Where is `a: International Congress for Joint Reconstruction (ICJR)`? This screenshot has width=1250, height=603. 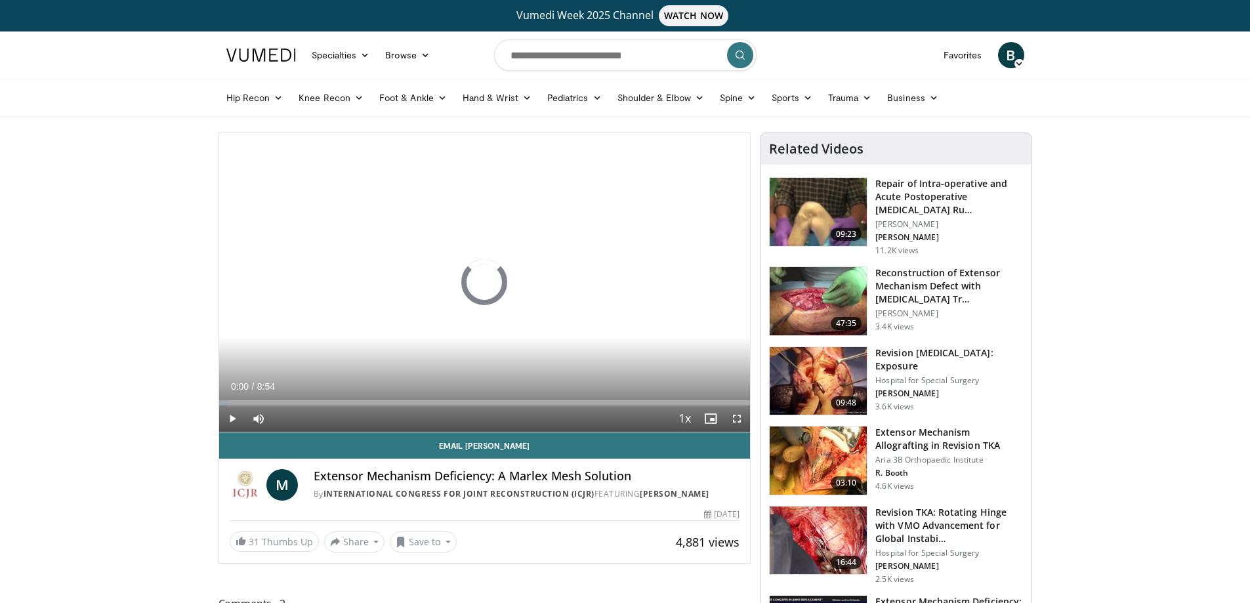
a: International Congress for Joint Reconstruction (ICJR) is located at coordinates (459, 493).